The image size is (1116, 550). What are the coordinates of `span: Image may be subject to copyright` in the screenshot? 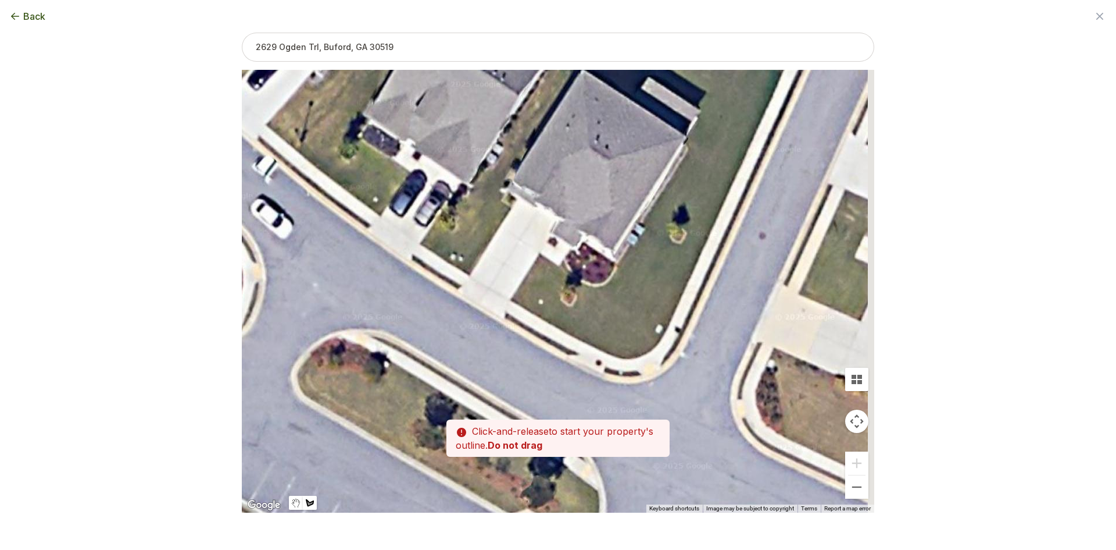 It's located at (750, 508).